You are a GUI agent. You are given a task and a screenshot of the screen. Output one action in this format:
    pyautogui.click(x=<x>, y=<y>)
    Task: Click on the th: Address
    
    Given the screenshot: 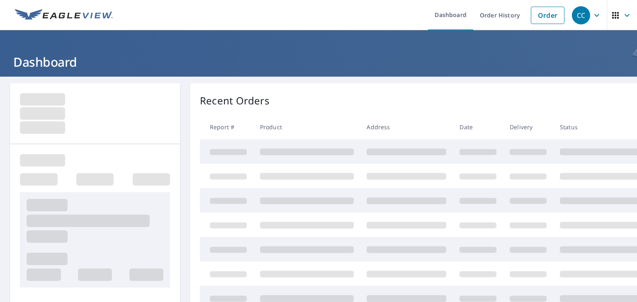 What is the action you would take?
    pyautogui.click(x=406, y=127)
    